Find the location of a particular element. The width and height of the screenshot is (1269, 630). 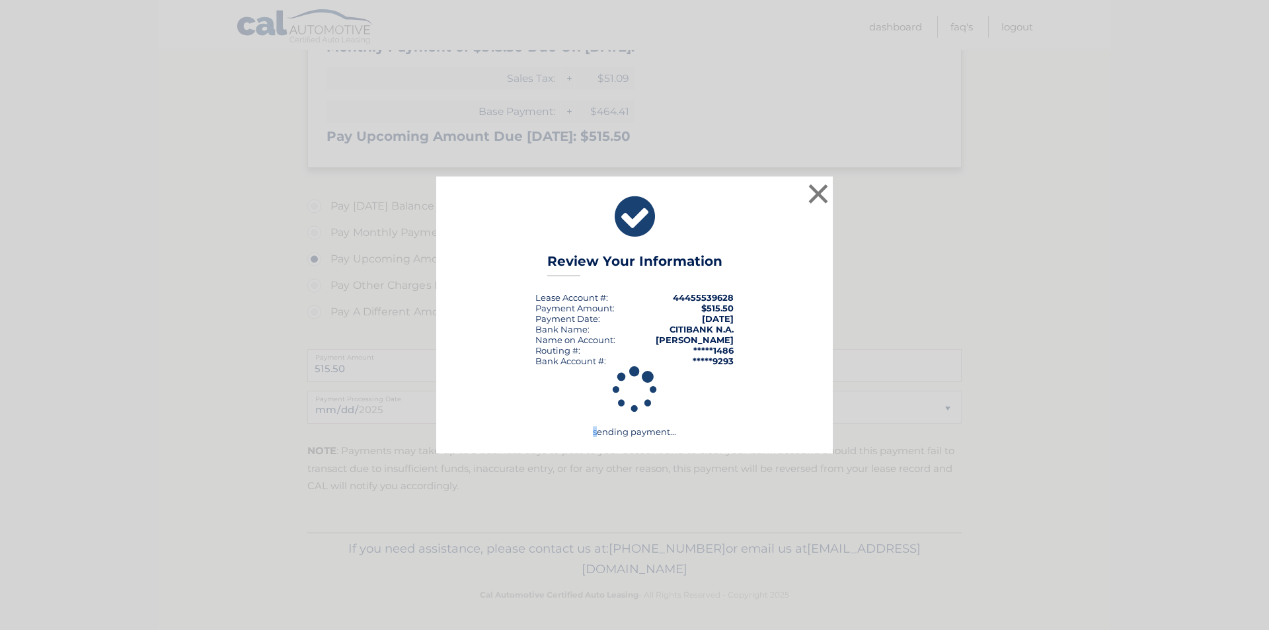

h3: Review Your Information is located at coordinates (634, 264).